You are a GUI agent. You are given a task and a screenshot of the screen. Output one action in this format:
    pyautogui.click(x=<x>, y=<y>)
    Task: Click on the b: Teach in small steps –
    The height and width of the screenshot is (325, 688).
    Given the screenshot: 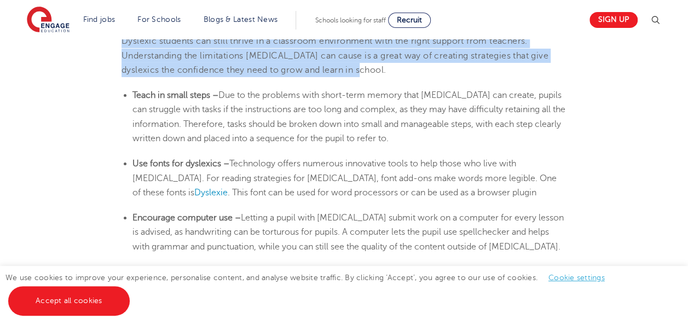 What is the action you would take?
    pyautogui.click(x=175, y=95)
    